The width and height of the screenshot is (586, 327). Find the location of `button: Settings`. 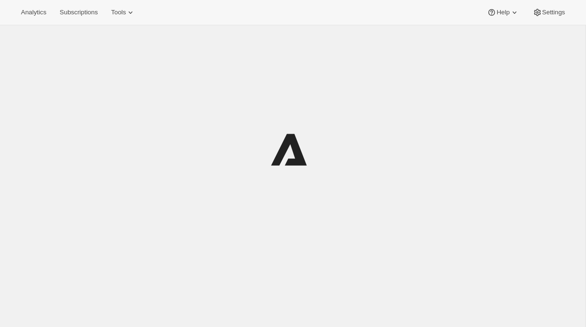

button: Settings is located at coordinates (549, 12).